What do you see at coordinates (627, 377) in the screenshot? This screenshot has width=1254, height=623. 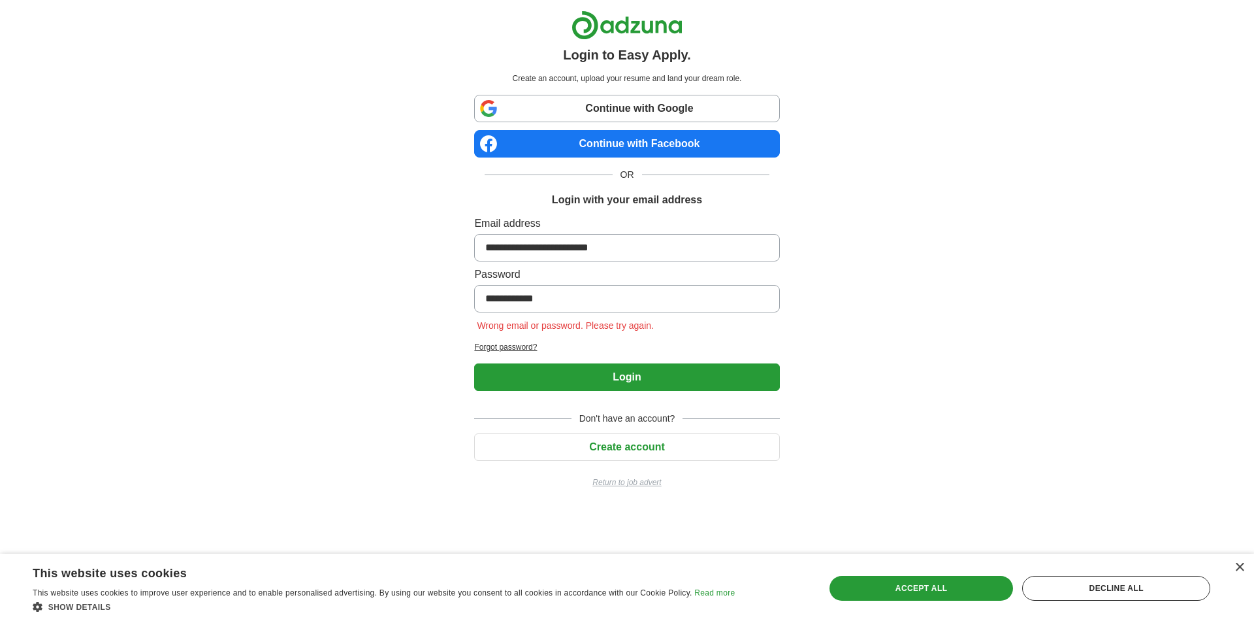 I see `button: Login` at bounding box center [627, 377].